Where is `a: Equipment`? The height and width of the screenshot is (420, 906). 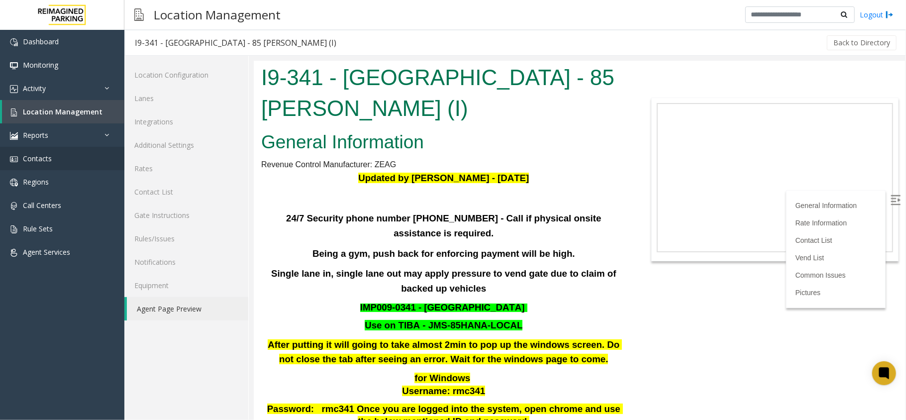 a: Equipment is located at coordinates (186, 285).